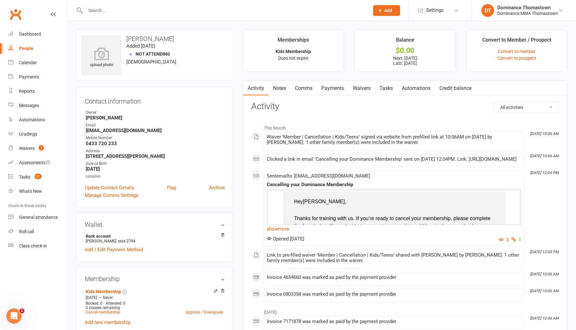  I want to click on div: Gradings, so click(28, 134).